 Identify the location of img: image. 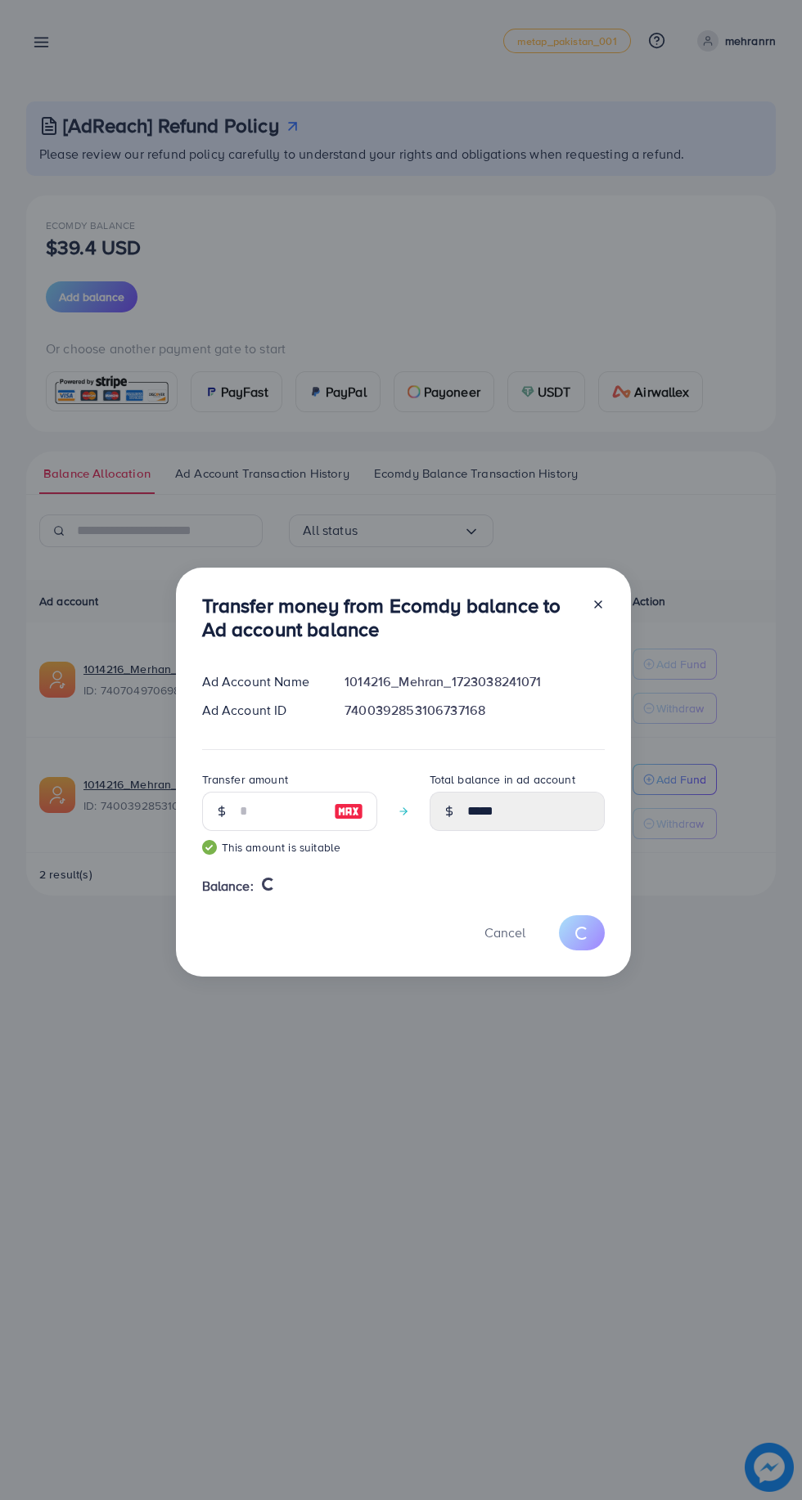
(348, 811).